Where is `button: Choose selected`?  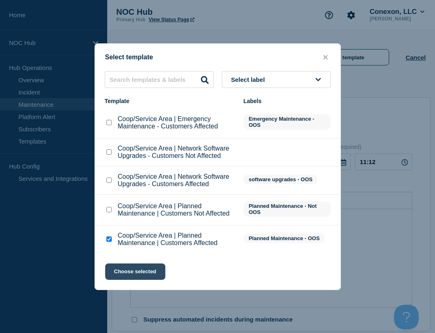
button: Choose selected is located at coordinates (135, 271).